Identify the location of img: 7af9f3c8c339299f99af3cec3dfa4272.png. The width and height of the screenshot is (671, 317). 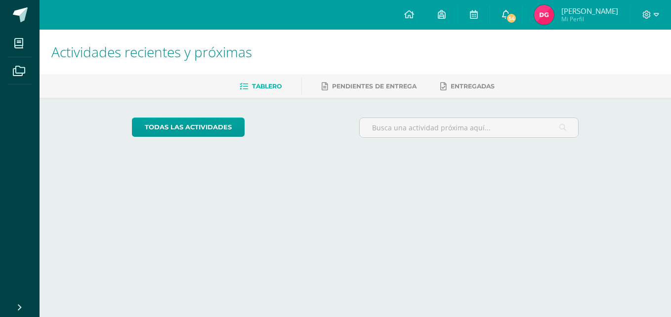
(544, 15).